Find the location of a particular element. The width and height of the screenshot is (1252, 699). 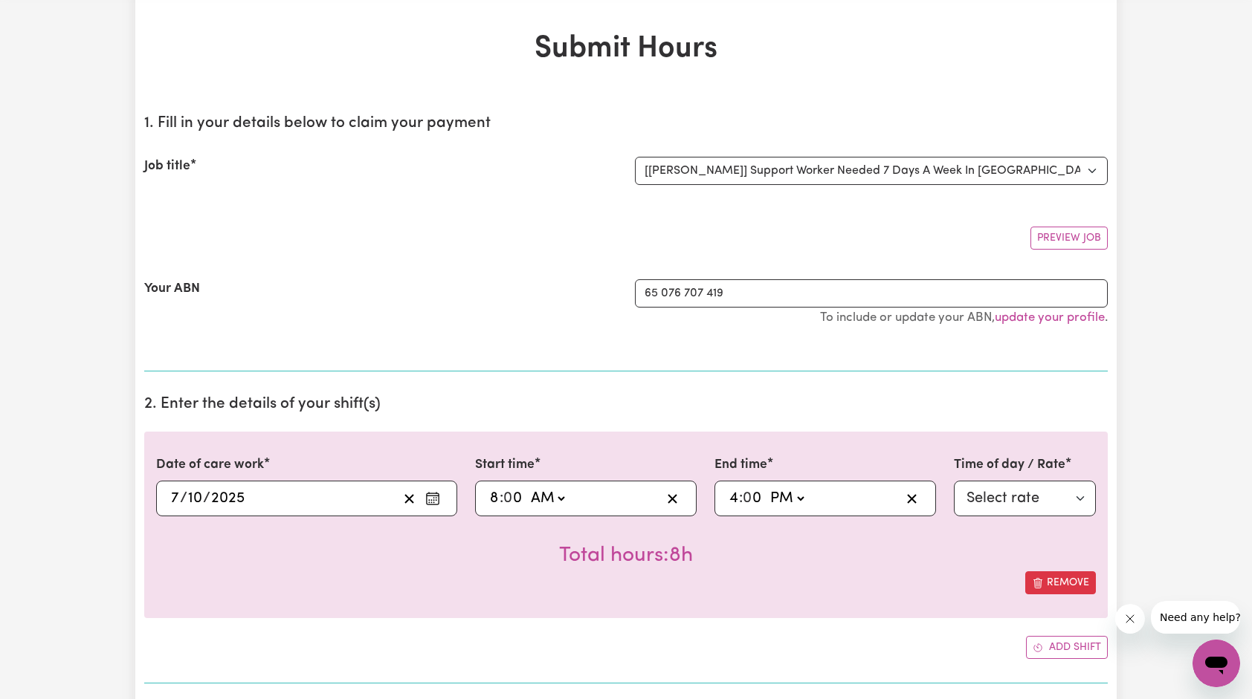

span: Need any help? is located at coordinates (49, 16).